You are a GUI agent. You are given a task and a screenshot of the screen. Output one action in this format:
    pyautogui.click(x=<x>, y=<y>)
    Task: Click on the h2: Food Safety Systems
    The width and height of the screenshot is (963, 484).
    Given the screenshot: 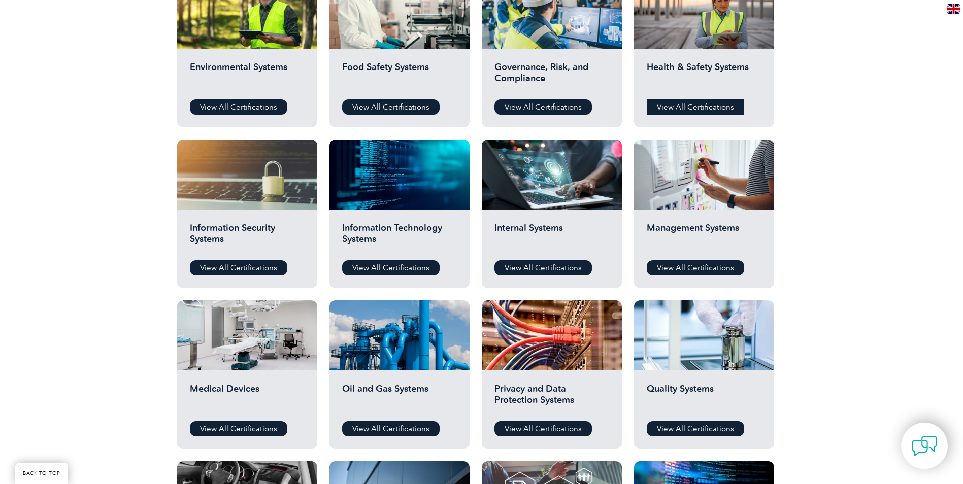 What is the action you would take?
    pyautogui.click(x=399, y=77)
    